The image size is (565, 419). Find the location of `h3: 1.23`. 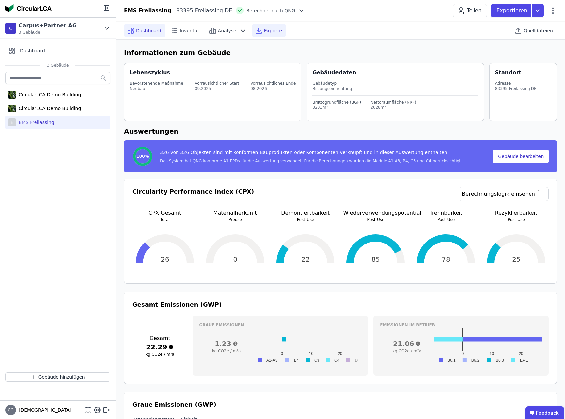

h3: 1.23 is located at coordinates (226, 343).